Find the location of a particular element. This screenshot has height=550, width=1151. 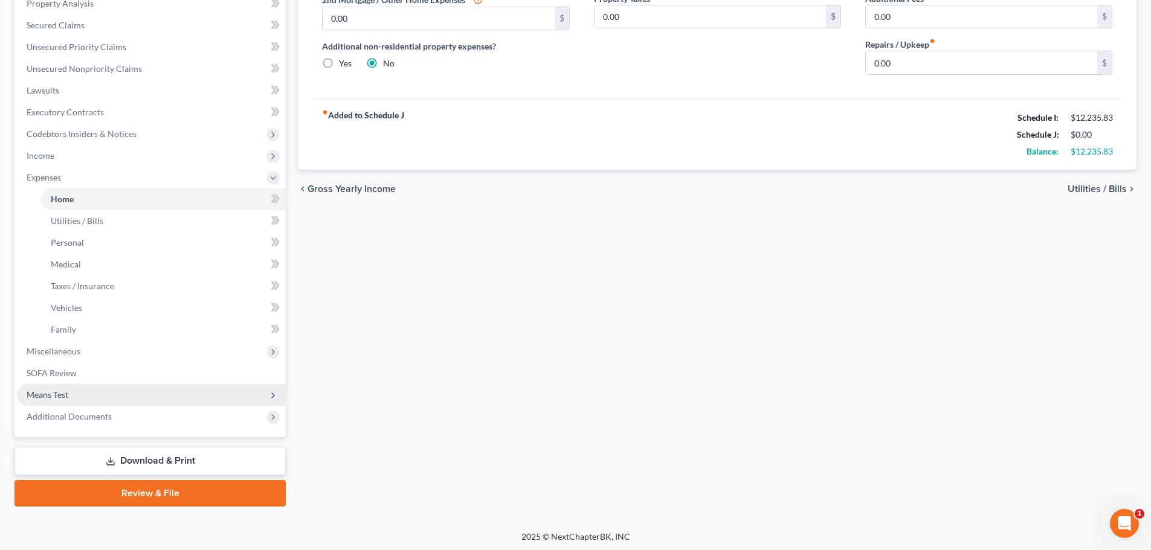

a: Lawsuits is located at coordinates (151, 91).